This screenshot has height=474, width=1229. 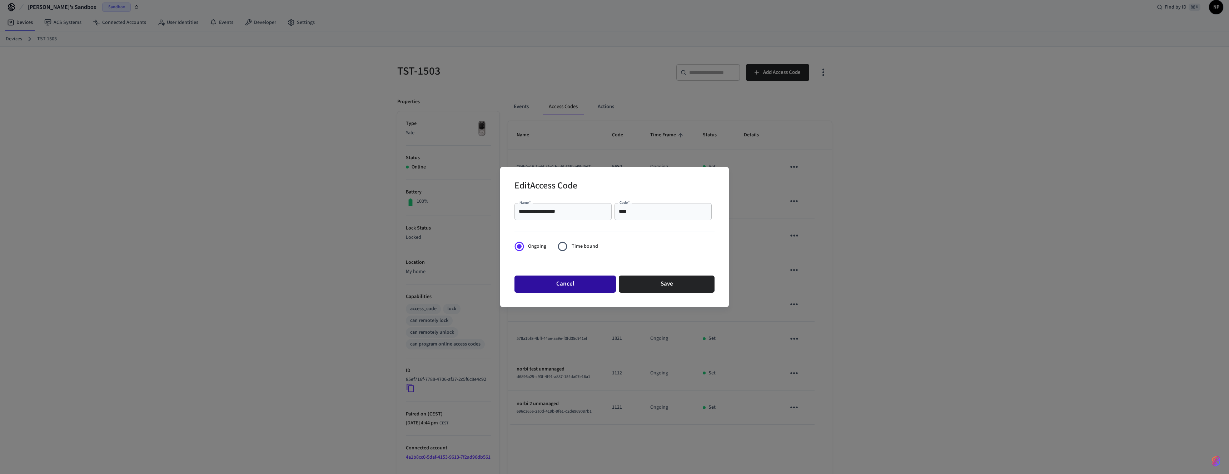 What do you see at coordinates (565, 284) in the screenshot?
I see `button: Cancel` at bounding box center [565, 284].